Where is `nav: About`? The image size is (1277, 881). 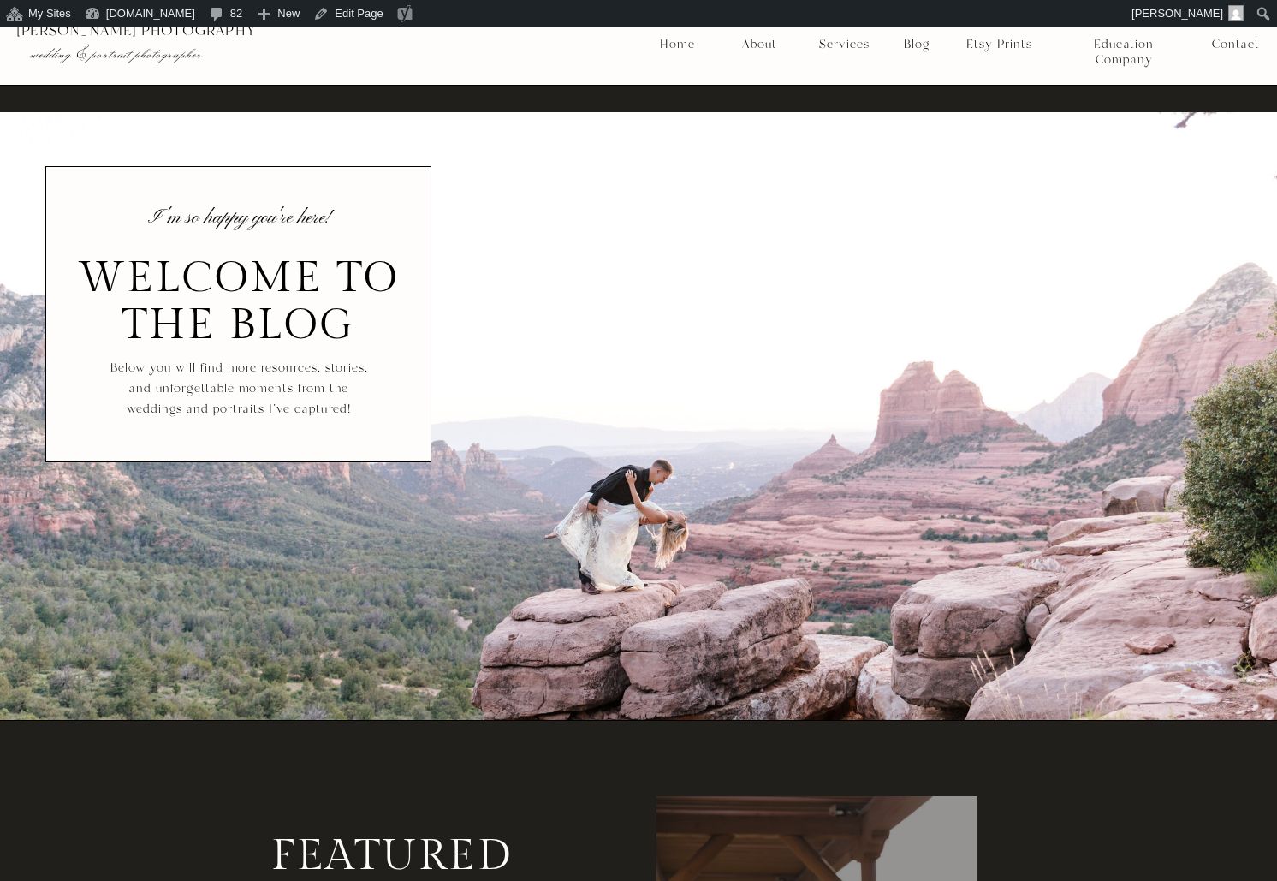 nav: About is located at coordinates (758, 45).